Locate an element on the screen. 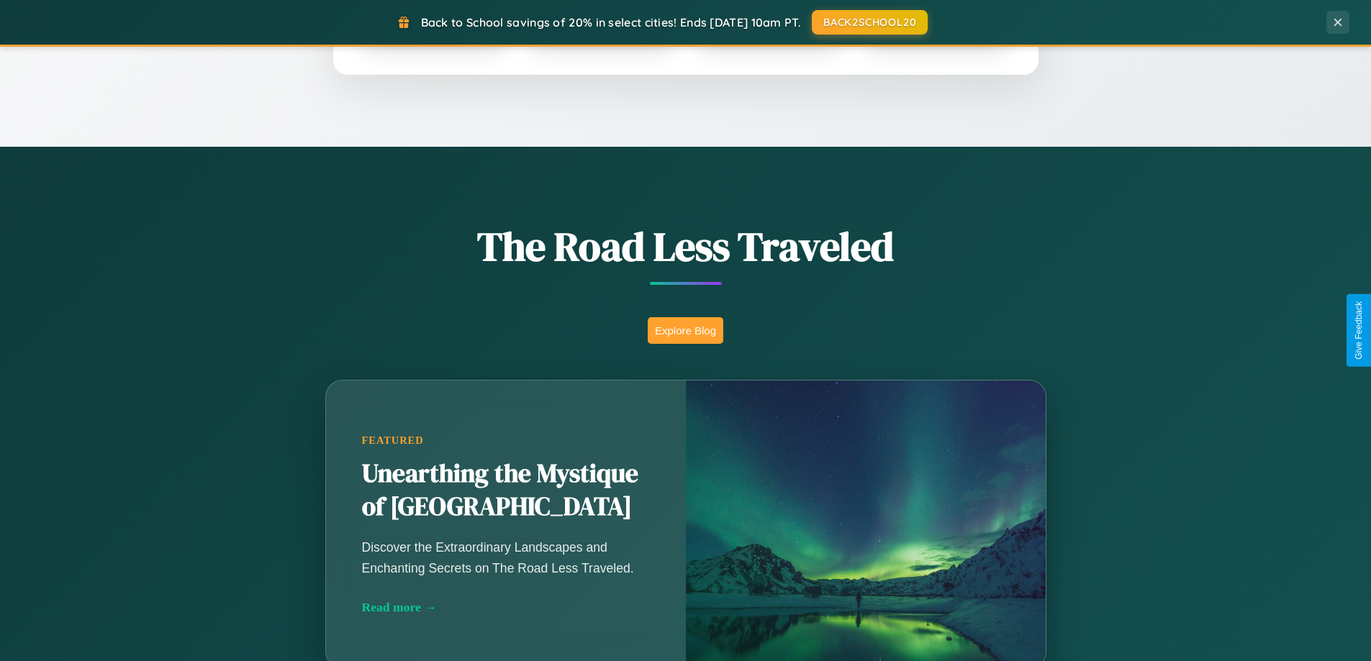 The image size is (1371, 661). p: Discover the Extraordinary Landscapes and Enchanting Secrets on The Road Less Traveled. is located at coordinates (506, 558).